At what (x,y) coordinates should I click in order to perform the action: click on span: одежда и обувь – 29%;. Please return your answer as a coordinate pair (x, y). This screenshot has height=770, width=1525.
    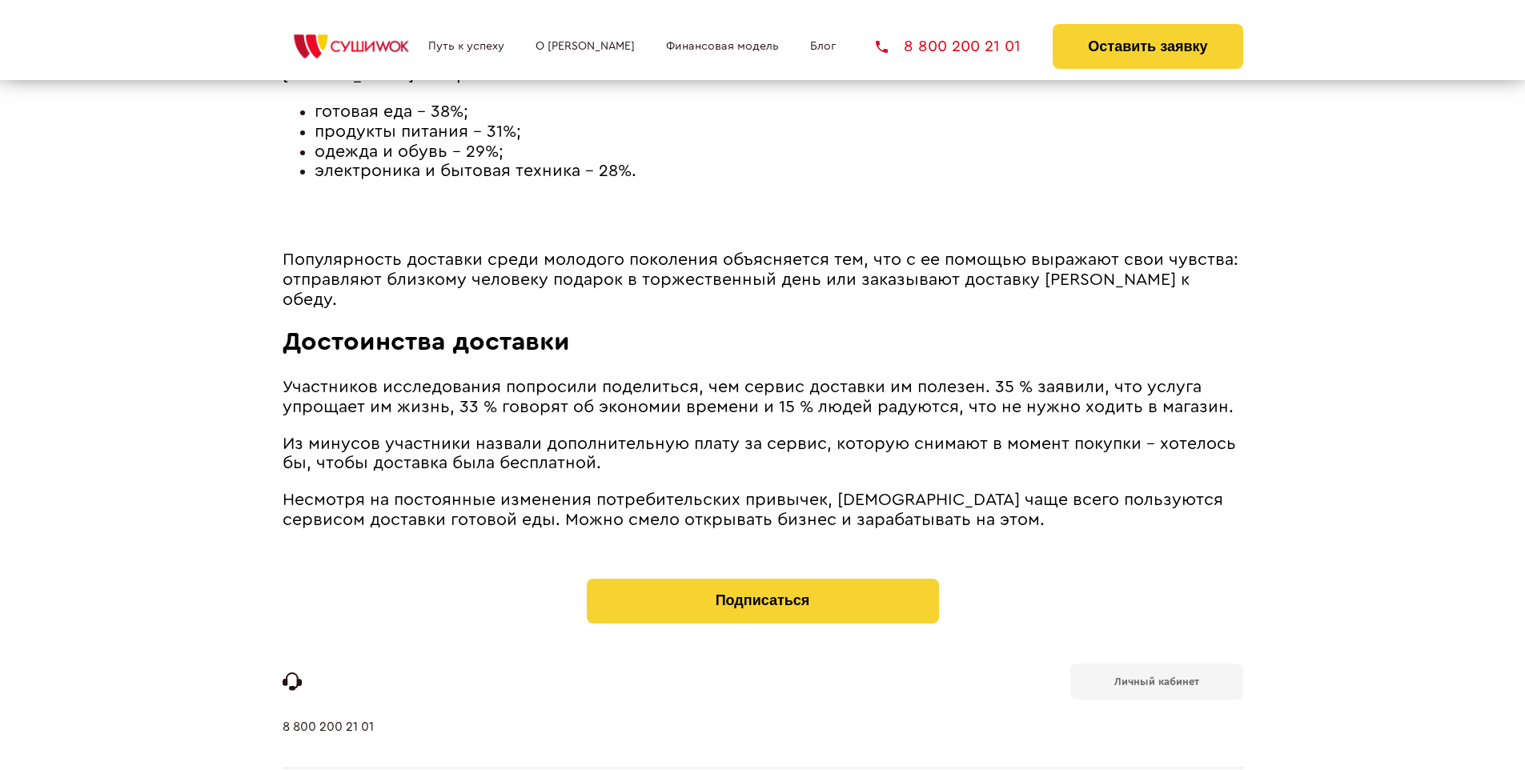
    Looking at the image, I should click on (409, 151).